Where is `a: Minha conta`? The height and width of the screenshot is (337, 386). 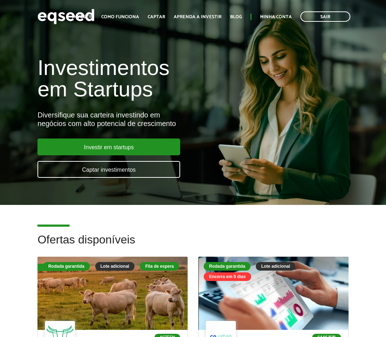
a: Minha conta is located at coordinates (276, 17).